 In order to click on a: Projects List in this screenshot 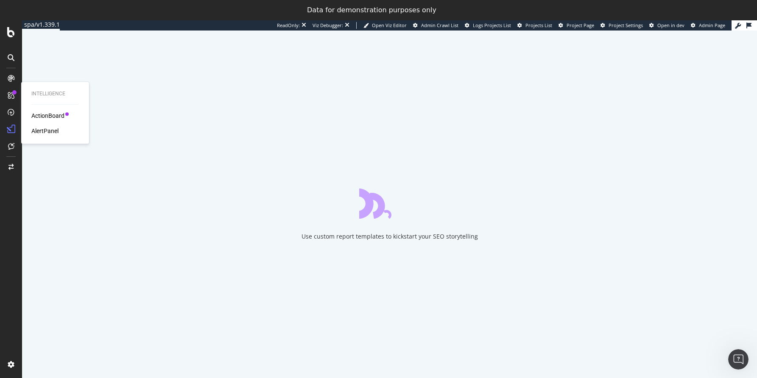, I will do `click(535, 25)`.